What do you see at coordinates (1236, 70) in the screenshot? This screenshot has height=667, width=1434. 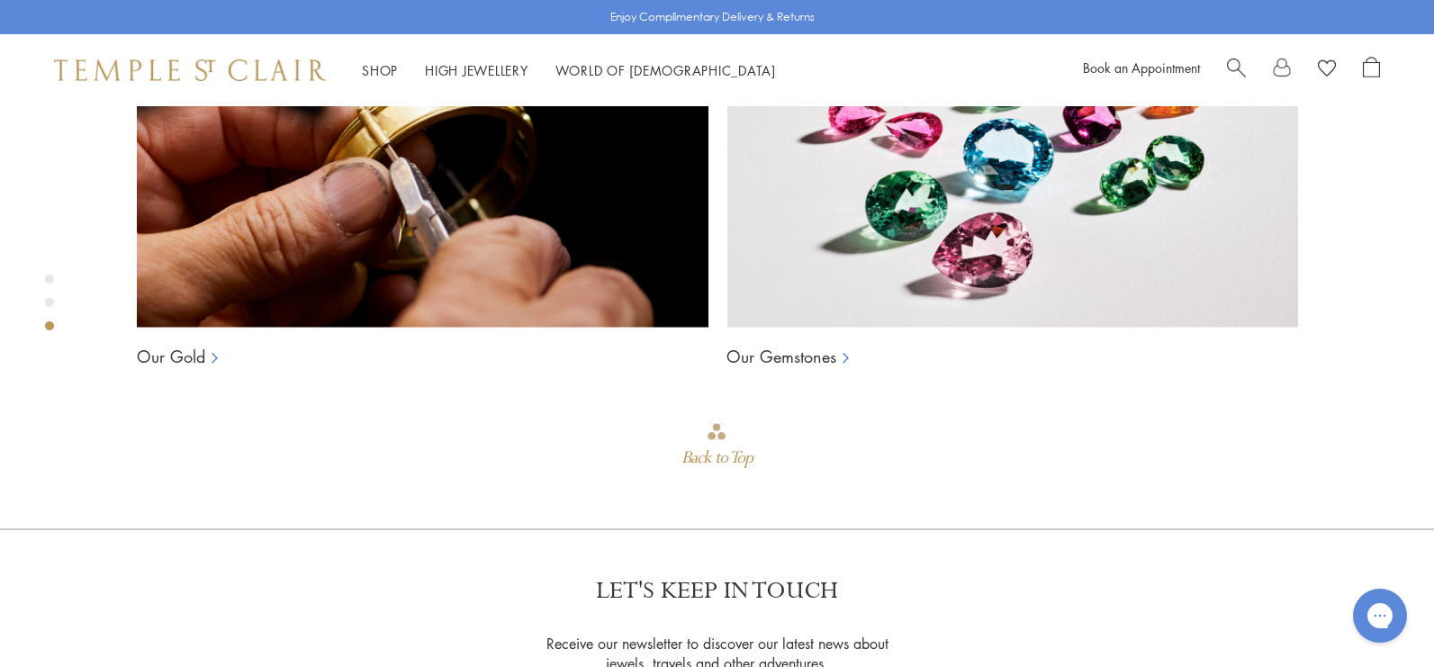 I see `a: Search` at bounding box center [1236, 70].